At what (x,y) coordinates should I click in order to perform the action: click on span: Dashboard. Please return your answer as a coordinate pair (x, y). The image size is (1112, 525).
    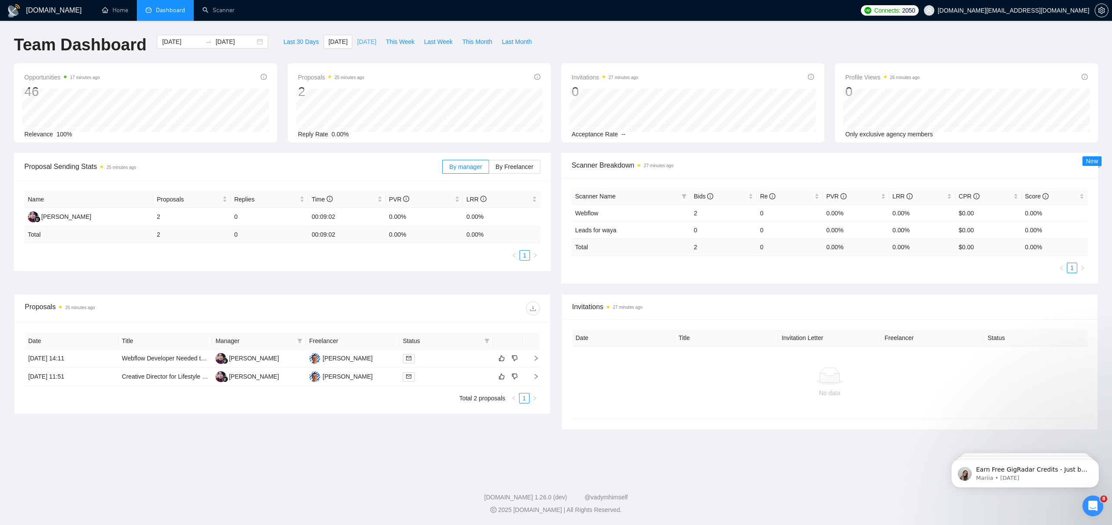
    Looking at the image, I should click on (170, 10).